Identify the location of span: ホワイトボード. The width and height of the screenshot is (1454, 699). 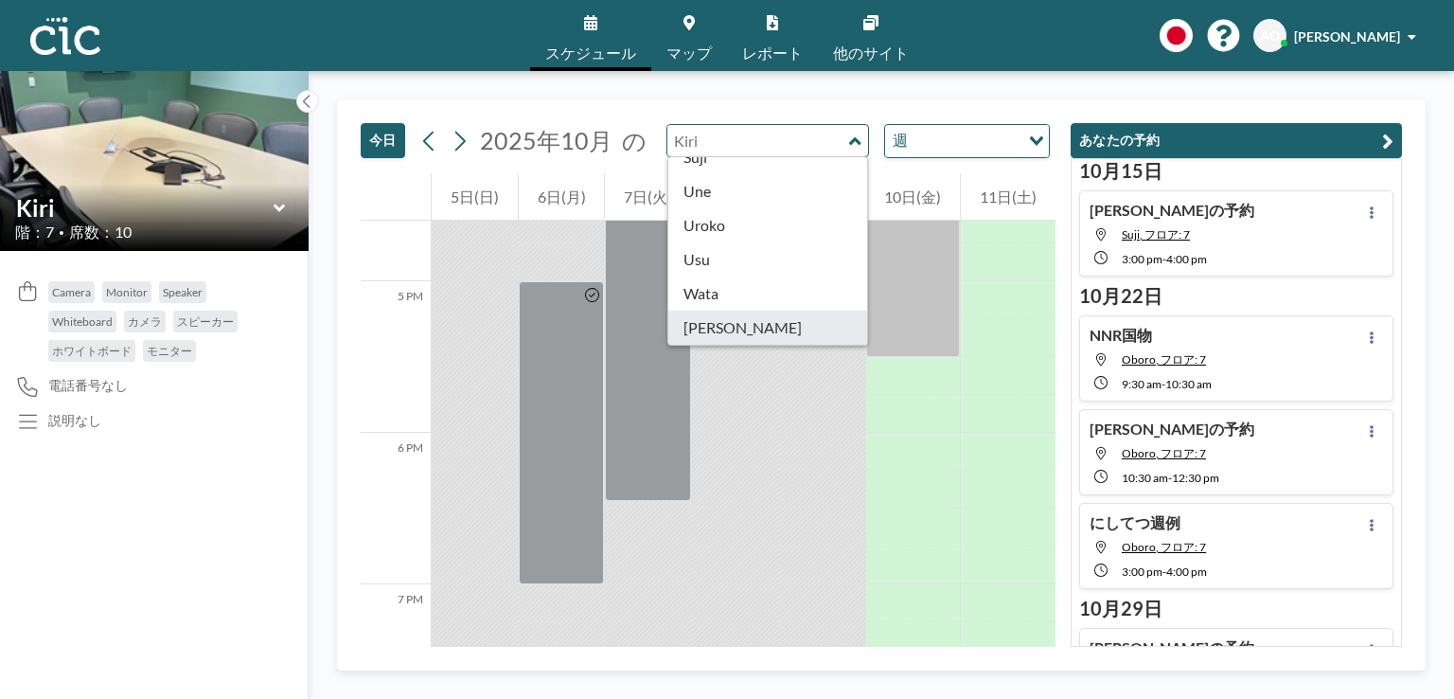
(92, 350).